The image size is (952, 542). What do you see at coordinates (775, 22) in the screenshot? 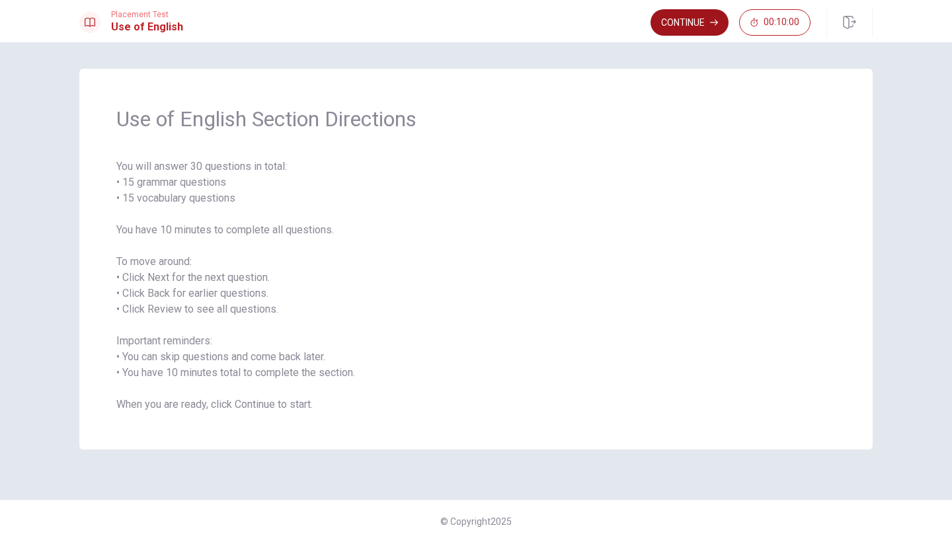
I see `button: 00:10:00` at bounding box center [775, 22].